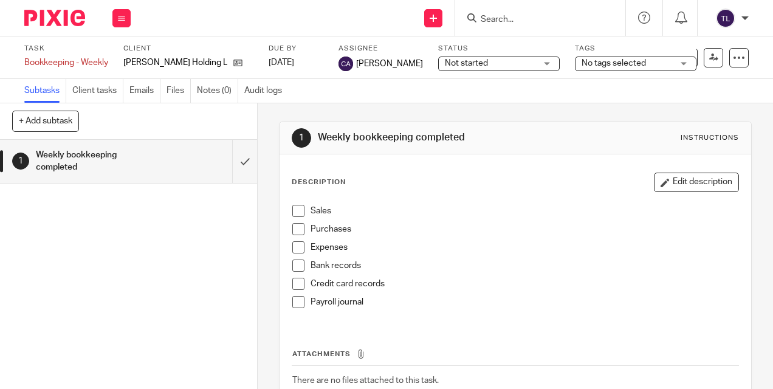 This screenshot has height=389, width=773. Describe the element at coordinates (266, 91) in the screenshot. I see `a: Audit logs` at that location.